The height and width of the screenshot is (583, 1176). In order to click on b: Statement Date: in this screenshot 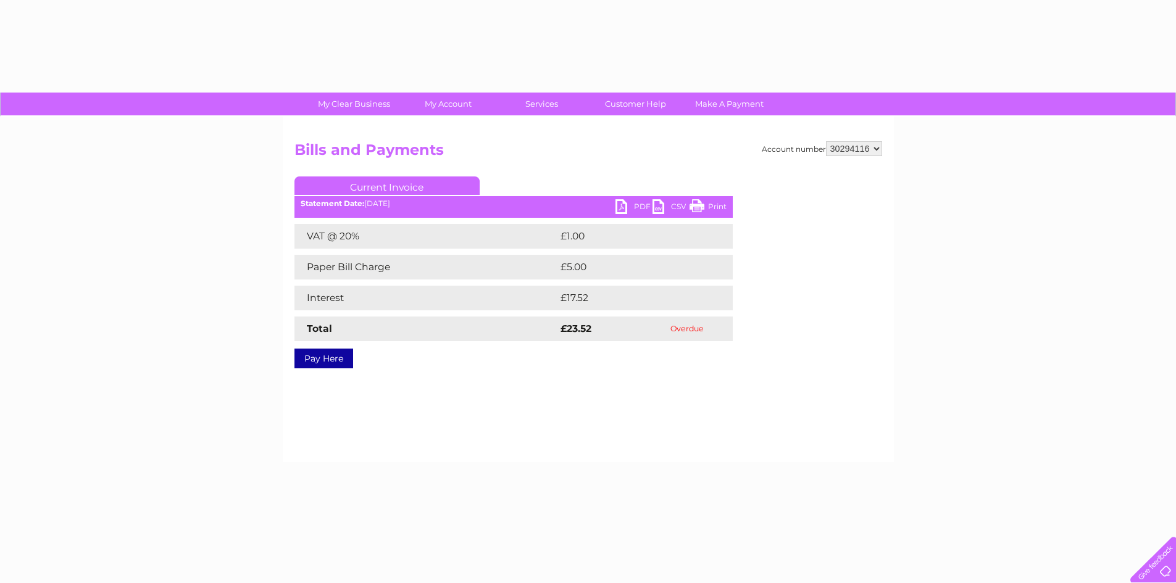, I will do `click(332, 203)`.